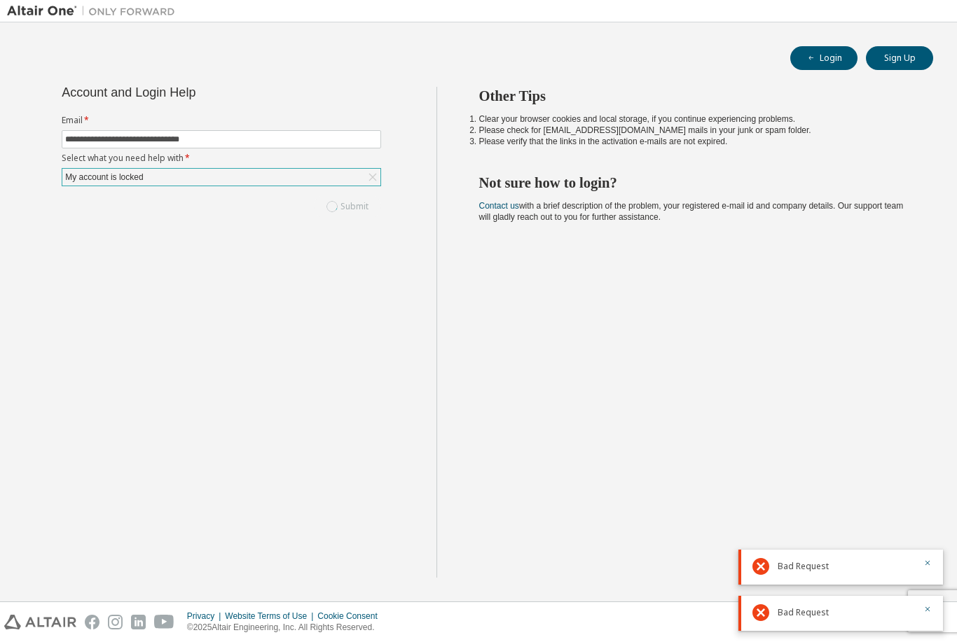 This screenshot has height=642, width=957. Describe the element at coordinates (92, 622) in the screenshot. I see `img: facebook.svg` at that location.